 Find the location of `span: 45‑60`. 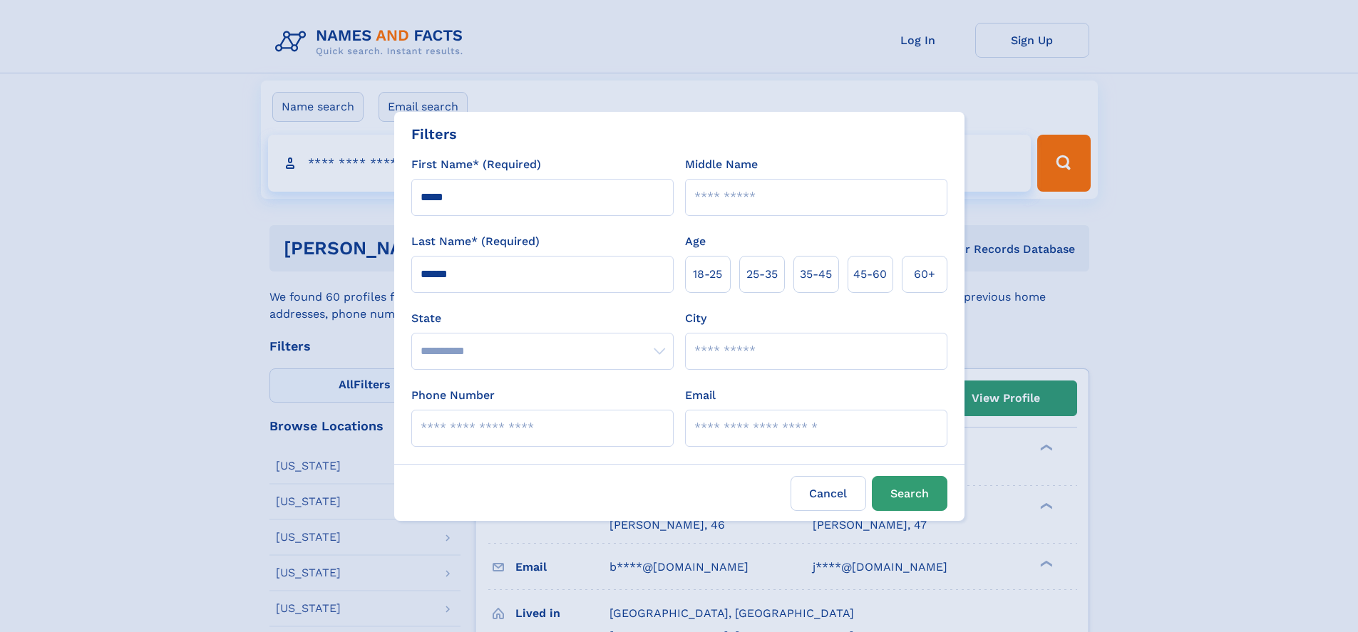

span: 45‑60 is located at coordinates (869, 274).